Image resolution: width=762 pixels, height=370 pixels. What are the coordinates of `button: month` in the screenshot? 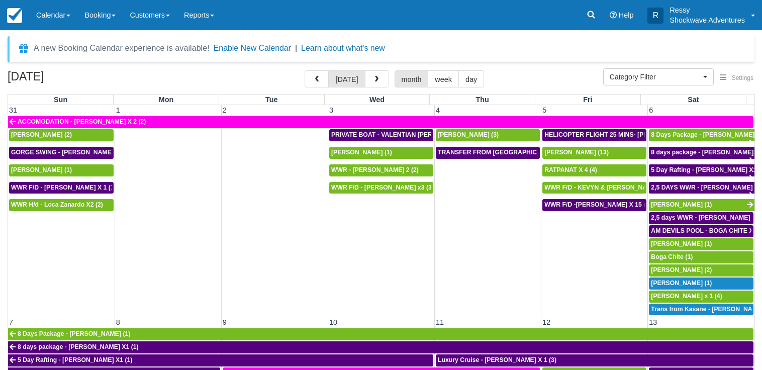 It's located at (412, 79).